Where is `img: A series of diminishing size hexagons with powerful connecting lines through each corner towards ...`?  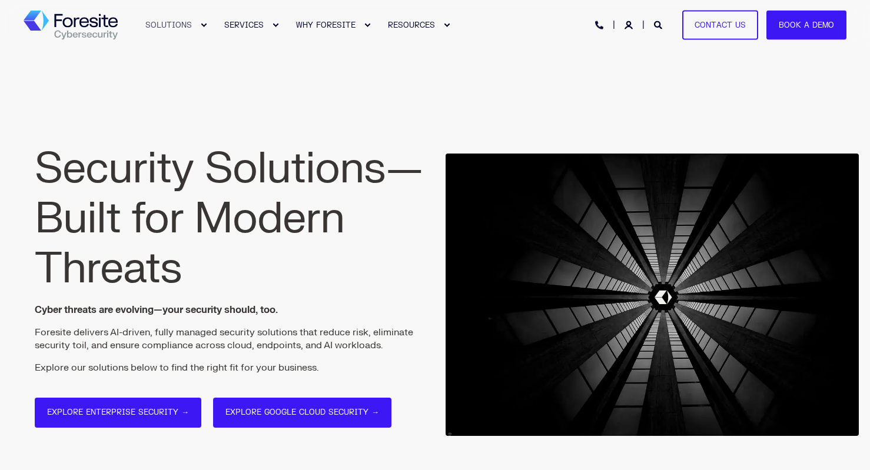
img: A series of diminishing size hexagons with powerful connecting lines through each corner towards ... is located at coordinates (652, 295).